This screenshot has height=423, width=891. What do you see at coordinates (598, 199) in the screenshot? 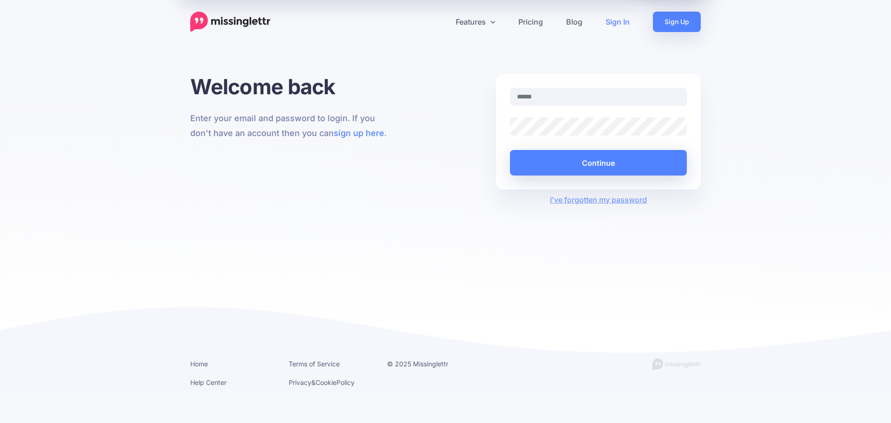
I see `a: I've forgotten my password` at bounding box center [598, 199].